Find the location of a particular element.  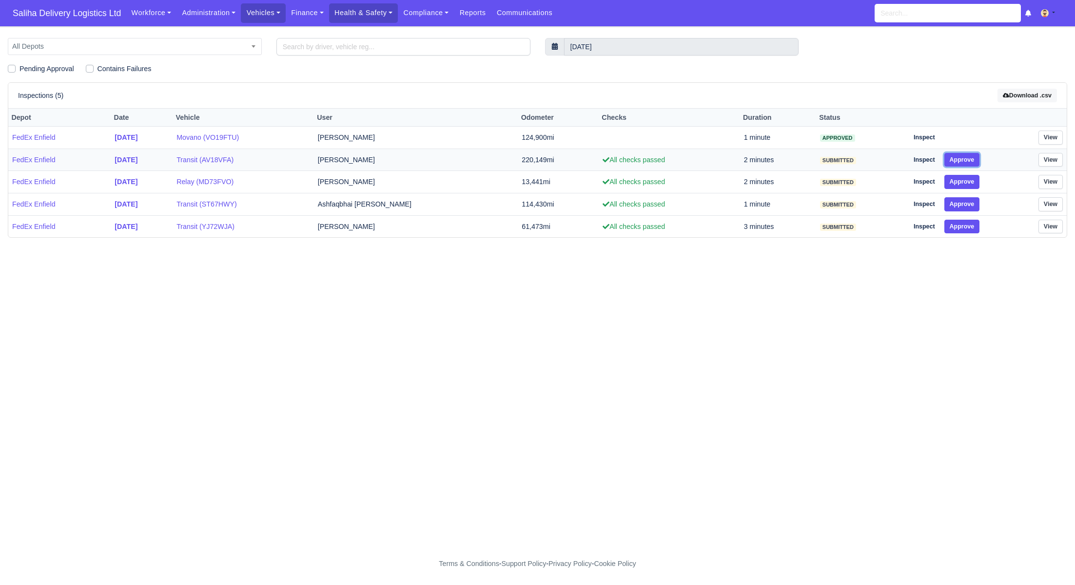

a: Compliance is located at coordinates (425, 13).